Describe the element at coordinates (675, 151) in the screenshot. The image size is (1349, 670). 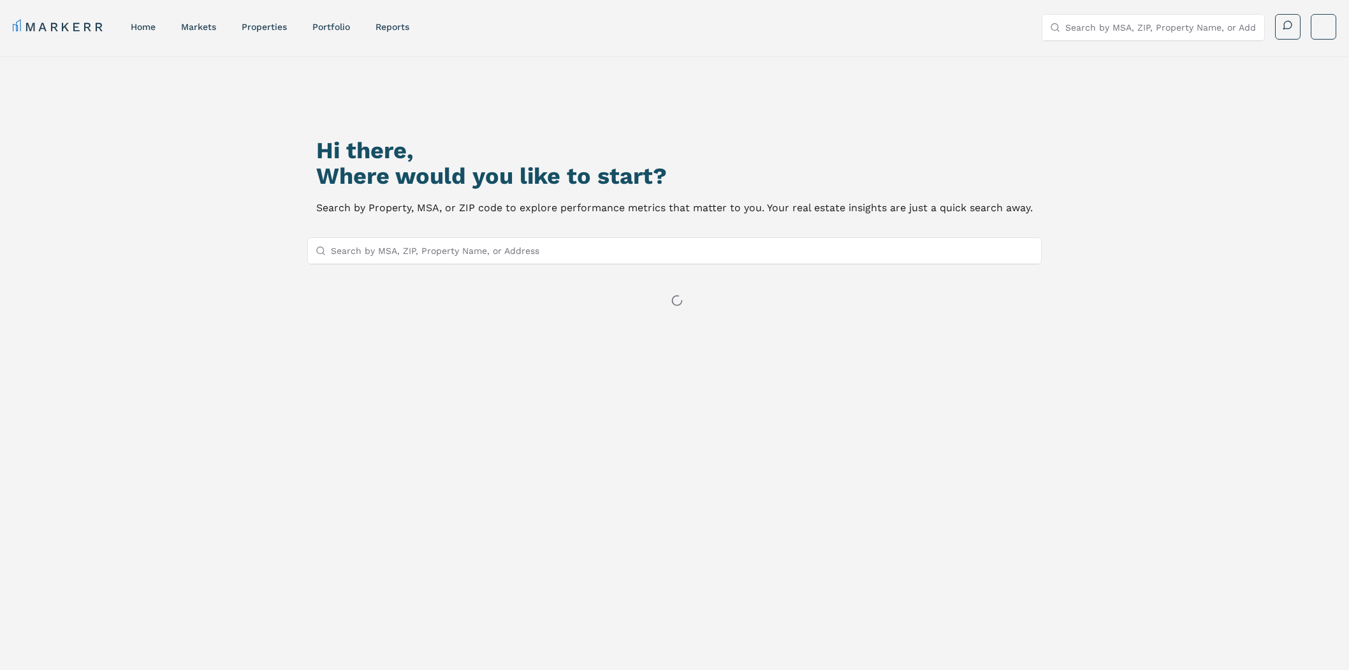
I see `h1: Hi there,` at that location.